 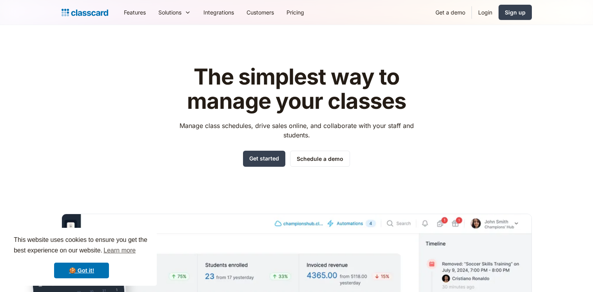 I want to click on h1: The simplest way to manage your classes, so click(x=296, y=89).